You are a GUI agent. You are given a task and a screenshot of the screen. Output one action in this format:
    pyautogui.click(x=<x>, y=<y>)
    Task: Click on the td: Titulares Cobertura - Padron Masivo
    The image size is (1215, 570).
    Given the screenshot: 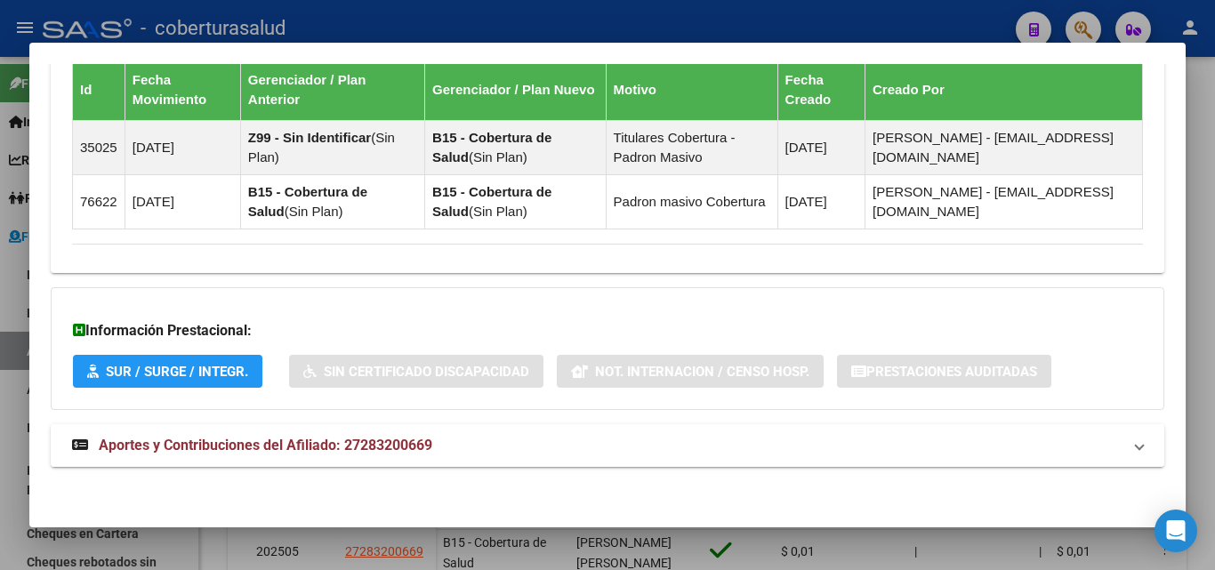 What is the action you would take?
    pyautogui.click(x=691, y=147)
    